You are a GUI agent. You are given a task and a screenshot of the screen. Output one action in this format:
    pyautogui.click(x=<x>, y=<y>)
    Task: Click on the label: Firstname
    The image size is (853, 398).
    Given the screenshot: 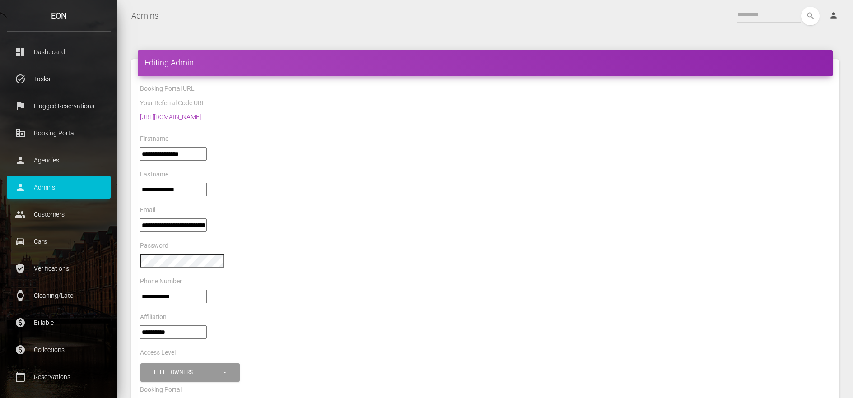 What is the action you would take?
    pyautogui.click(x=154, y=139)
    